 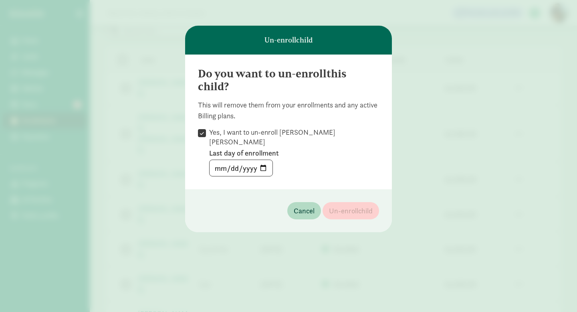 I want to click on h6: Un-enroll child, so click(x=288, y=40).